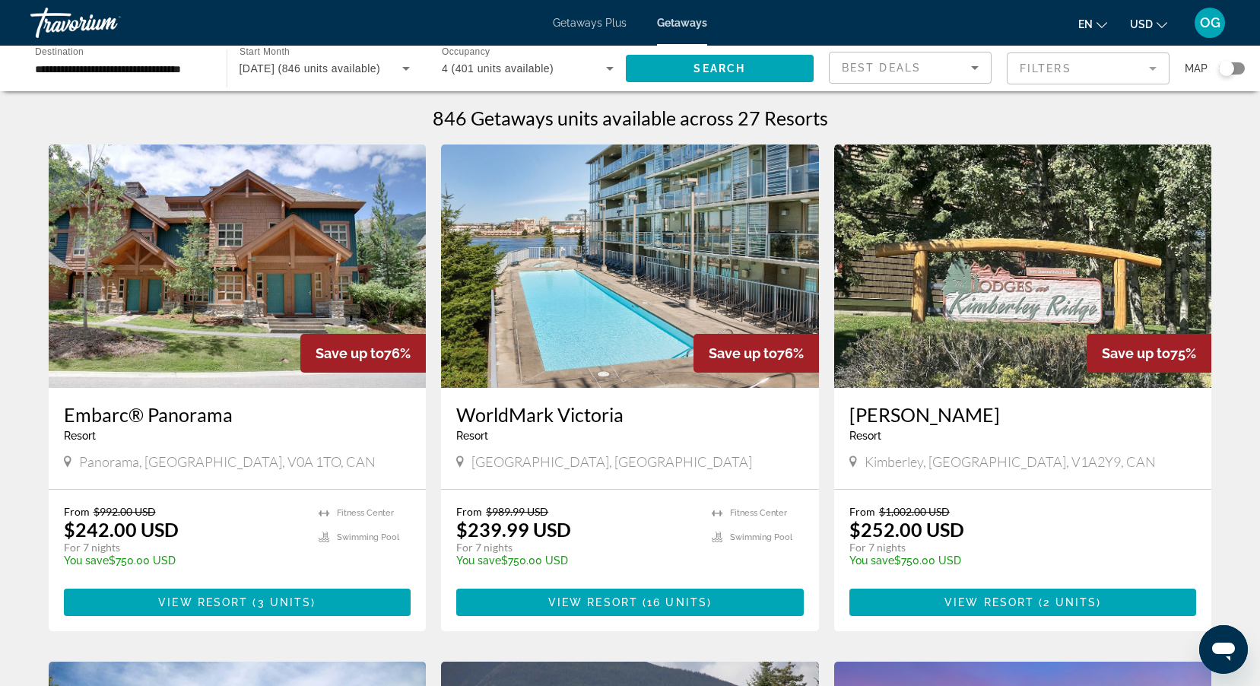 The height and width of the screenshot is (686, 1260). I want to click on a: Travorium, so click(106, 23).